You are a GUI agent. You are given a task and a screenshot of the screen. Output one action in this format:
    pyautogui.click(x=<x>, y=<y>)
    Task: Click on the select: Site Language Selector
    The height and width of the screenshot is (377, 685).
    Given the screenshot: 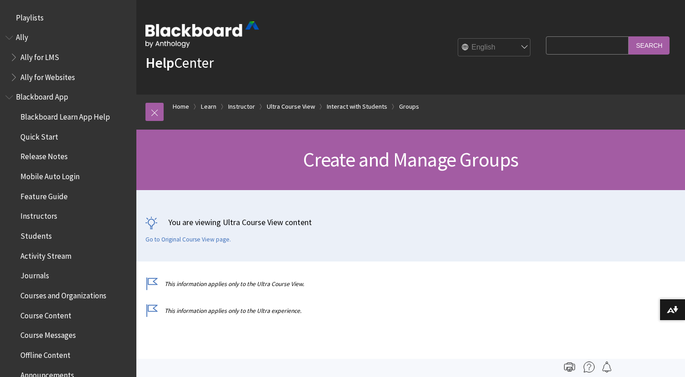 What is the action you would take?
    pyautogui.click(x=495, y=48)
    